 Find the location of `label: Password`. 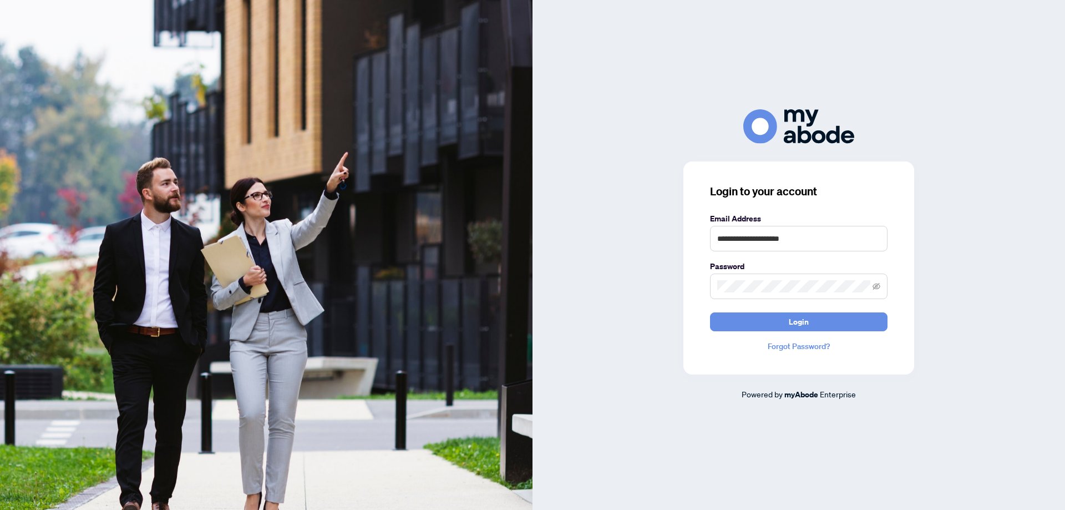

label: Password is located at coordinates (799, 266).